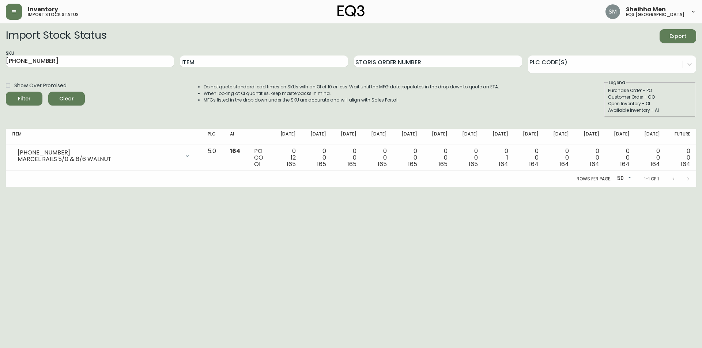 The width and height of the screenshot is (702, 348). What do you see at coordinates (56, 36) in the screenshot?
I see `h2: Import Stock Status` at bounding box center [56, 36].